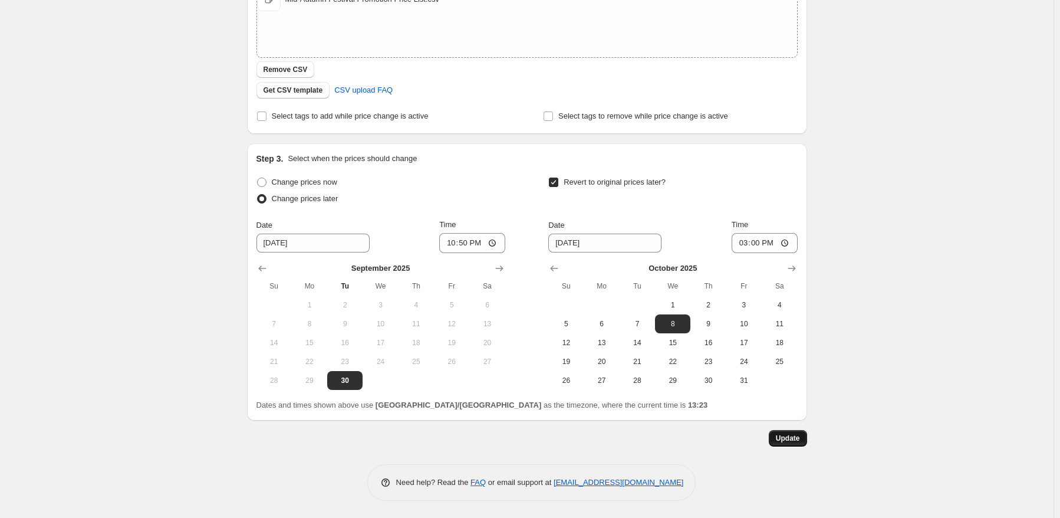  Describe the element at coordinates (274, 324) in the screenshot. I see `button: Sunday September 7 2025` at that location.